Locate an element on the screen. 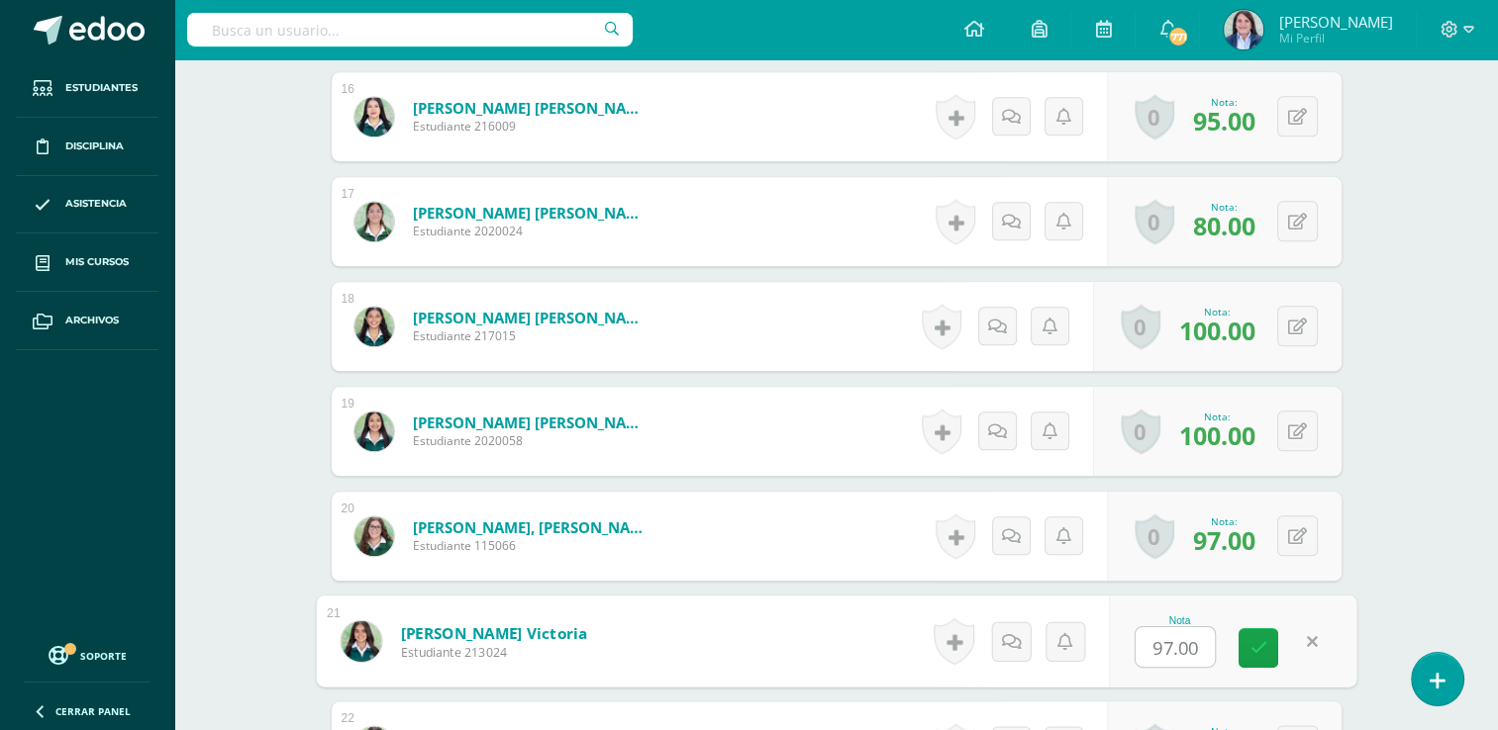 This screenshot has height=730, width=1498. img: 200baaad611115cf8c8933baff0a107d.png is located at coordinates (374, 117).